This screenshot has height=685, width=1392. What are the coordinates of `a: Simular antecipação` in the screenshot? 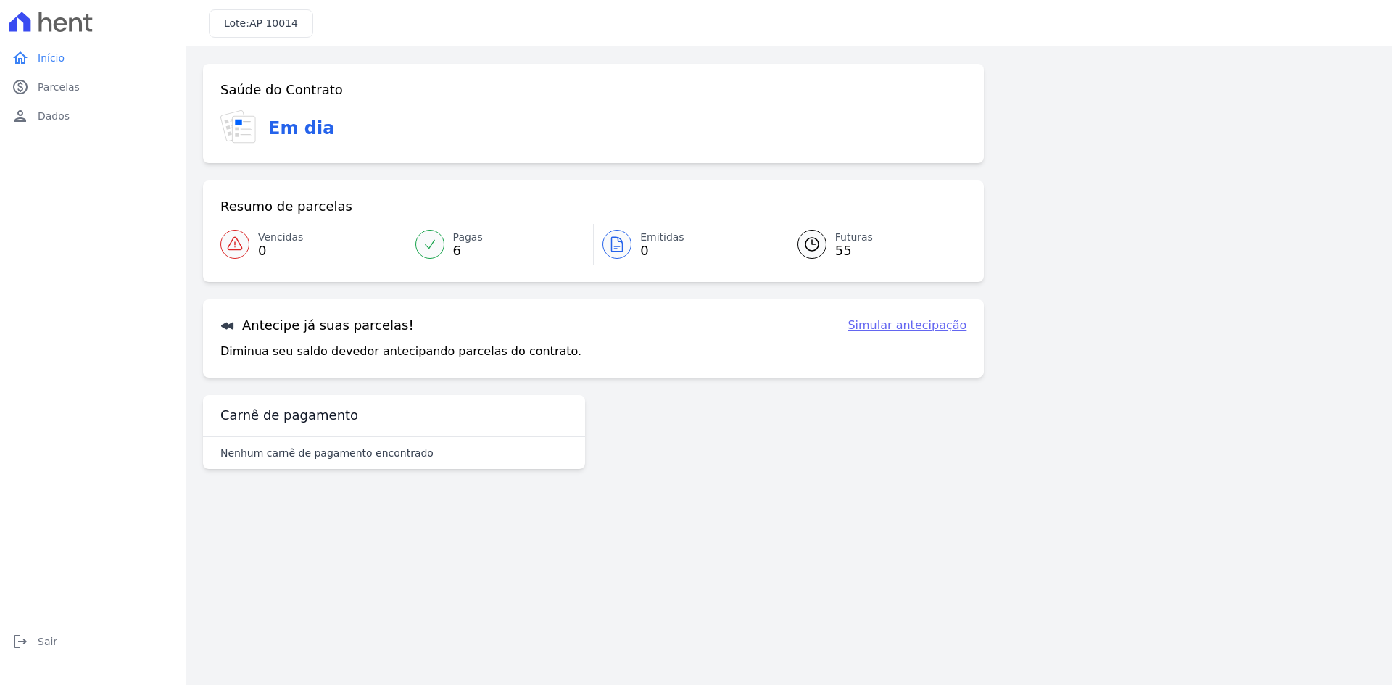 It's located at (907, 326).